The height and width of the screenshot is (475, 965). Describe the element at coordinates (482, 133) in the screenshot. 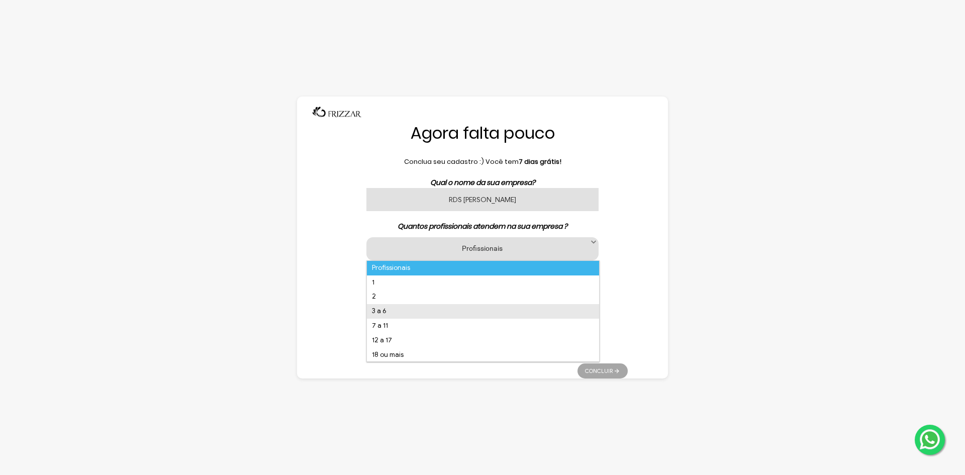

I see `h1: Agora falta pouco` at that location.